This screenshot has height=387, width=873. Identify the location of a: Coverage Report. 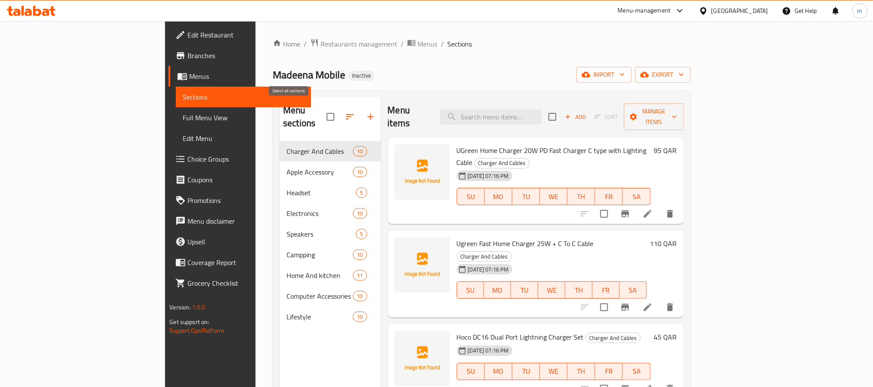
(240, 263).